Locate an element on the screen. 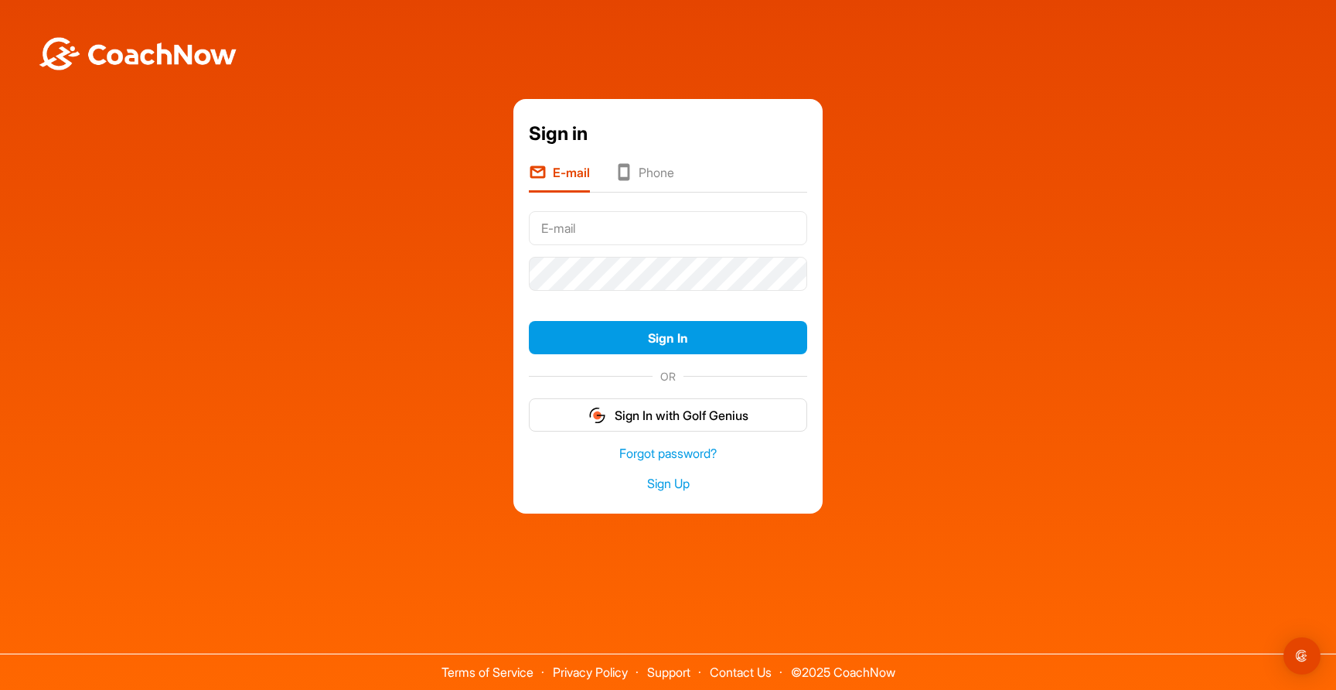 The image size is (1336, 690). a: Sign Up is located at coordinates (668, 483).